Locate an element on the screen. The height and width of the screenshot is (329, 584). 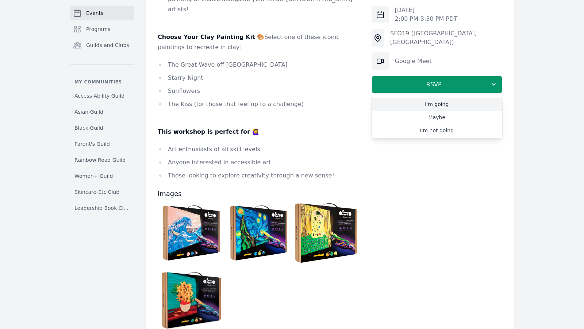
nav: Sidebar is located at coordinates (102, 110).